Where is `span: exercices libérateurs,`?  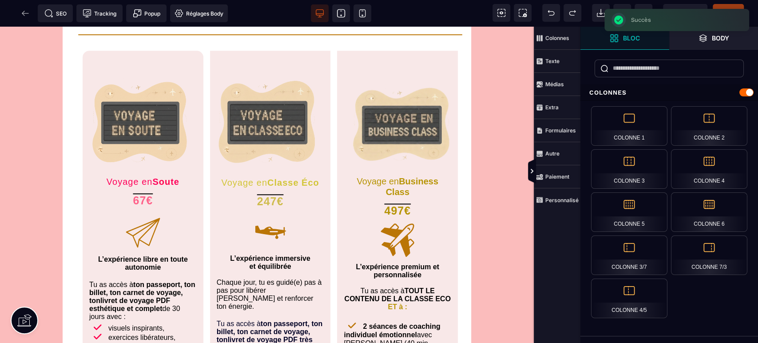 span: exercices libérateurs, is located at coordinates (142, 310).